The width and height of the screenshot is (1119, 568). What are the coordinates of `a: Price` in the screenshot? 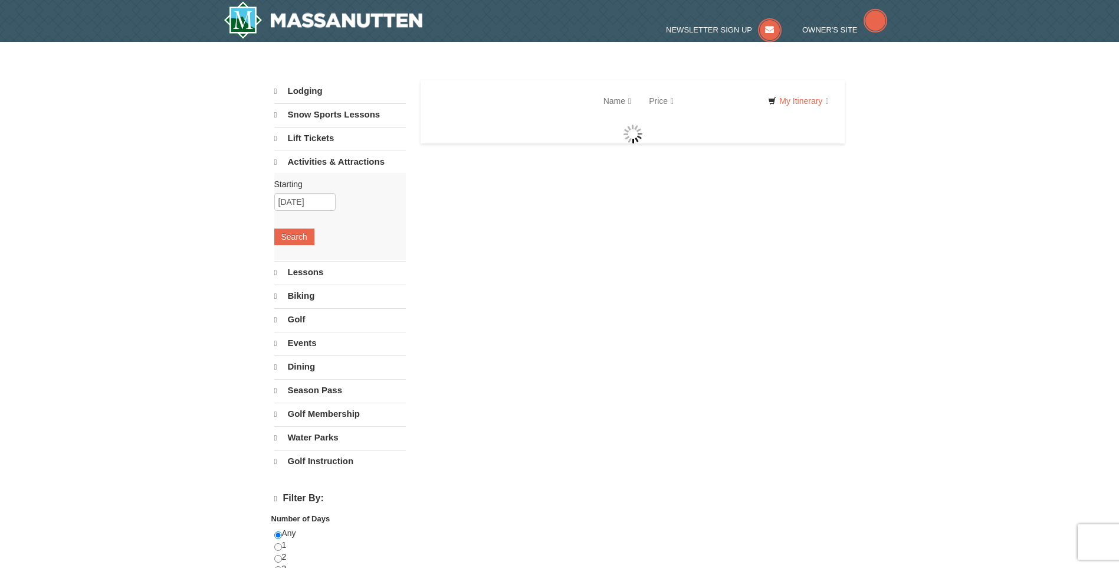 It's located at (661, 101).